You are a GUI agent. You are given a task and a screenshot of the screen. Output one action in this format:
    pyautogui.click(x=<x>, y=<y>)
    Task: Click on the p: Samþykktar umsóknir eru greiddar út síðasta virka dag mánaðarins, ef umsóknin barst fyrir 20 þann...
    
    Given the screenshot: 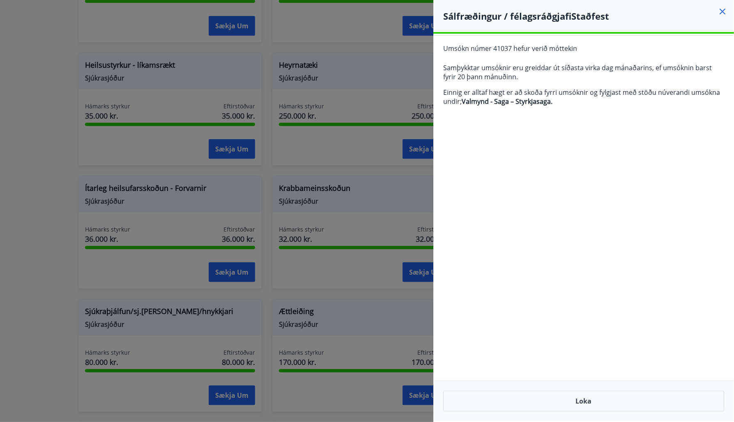 What is the action you would take?
    pyautogui.click(x=584, y=72)
    